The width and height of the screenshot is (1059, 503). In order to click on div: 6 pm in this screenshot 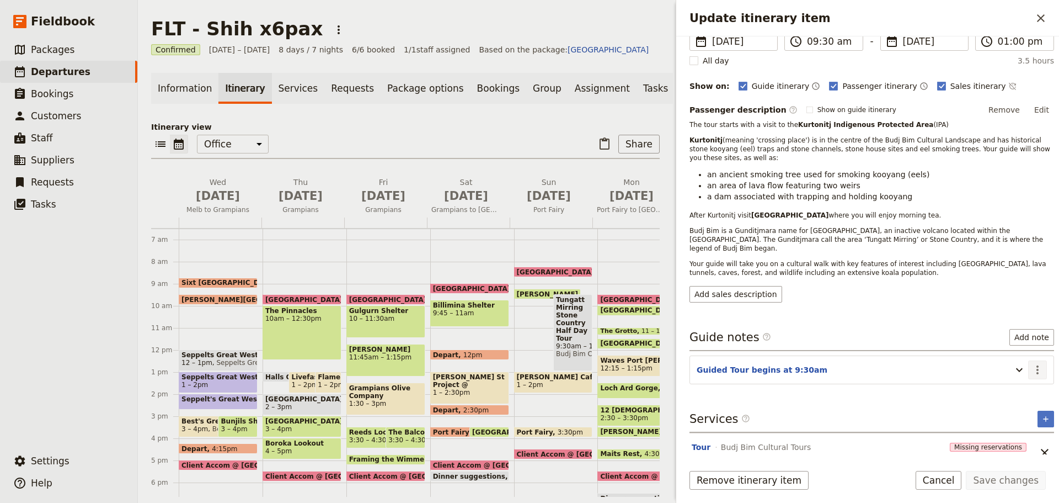, I will do `click(165, 482)`.